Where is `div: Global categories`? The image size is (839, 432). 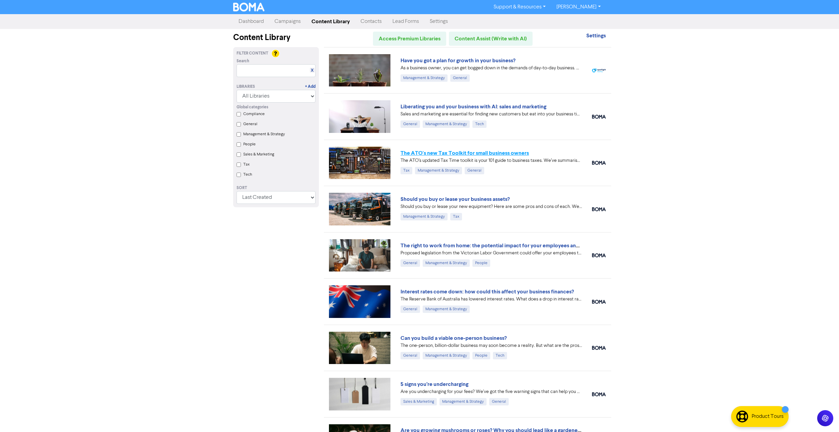 div: Global categories is located at coordinates (276, 107).